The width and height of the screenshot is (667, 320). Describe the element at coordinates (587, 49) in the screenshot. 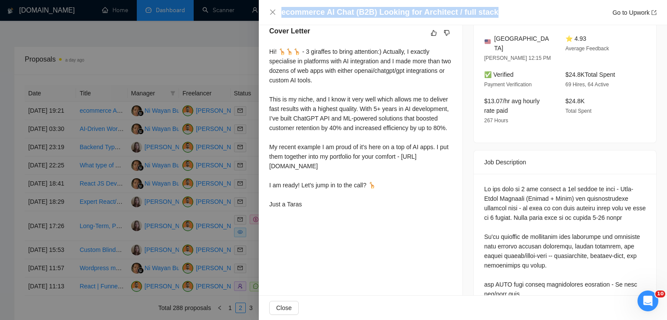

I see `span: Average Feedback` at that location.